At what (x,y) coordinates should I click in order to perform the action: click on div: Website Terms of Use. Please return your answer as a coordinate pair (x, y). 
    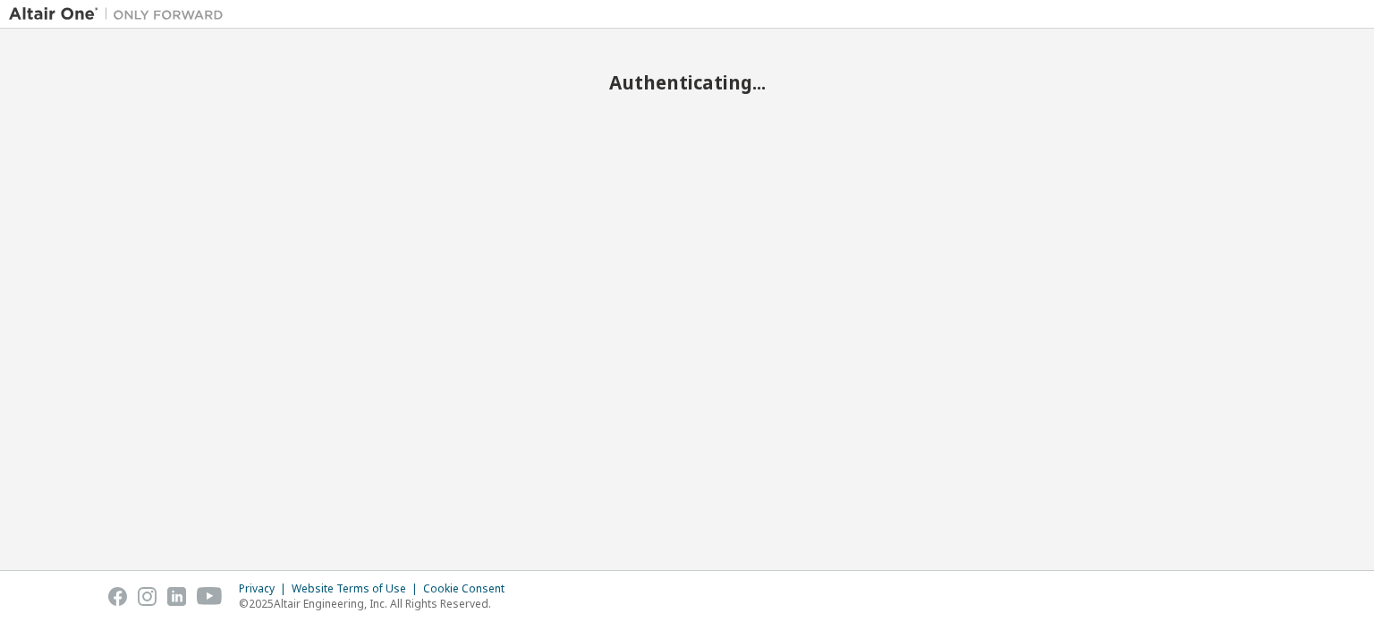
    Looking at the image, I should click on (357, 589).